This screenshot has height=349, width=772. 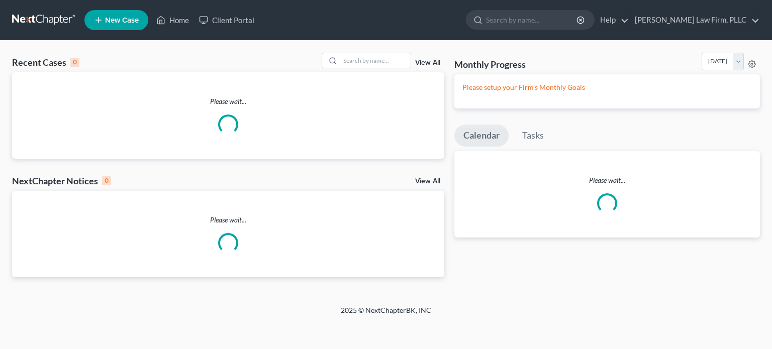 What do you see at coordinates (481, 136) in the screenshot?
I see `a: Calendar` at bounding box center [481, 136].